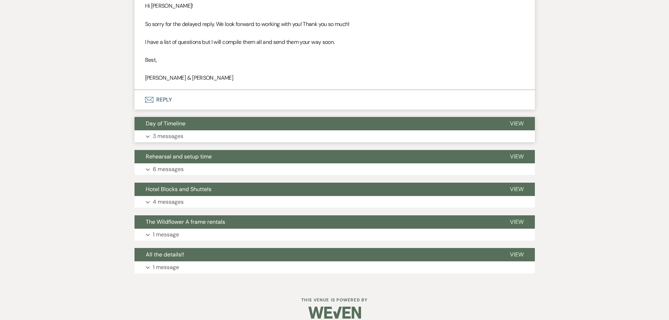 Image resolution: width=669 pixels, height=320 pixels. What do you see at coordinates (334, 24) in the screenshot?
I see `p: So sorry for the delayed reply. We look forward to working with you! Thank you so much!` at bounding box center [334, 24].